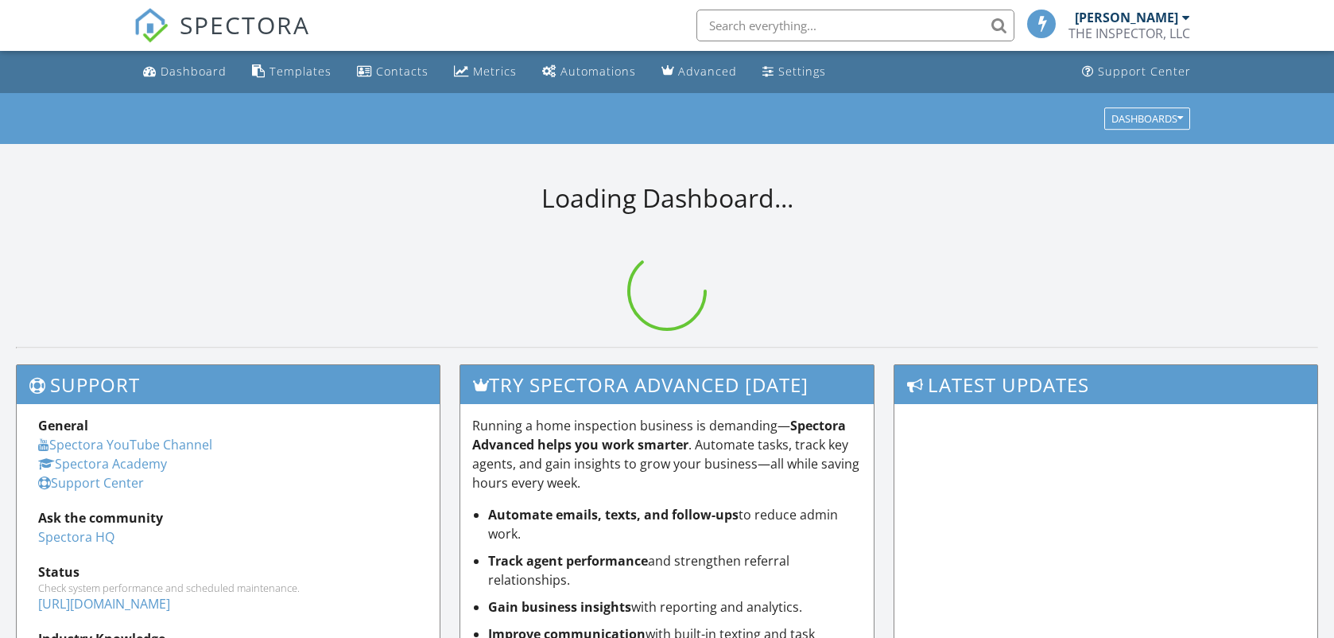  I want to click on div: Dashboard, so click(193, 71).